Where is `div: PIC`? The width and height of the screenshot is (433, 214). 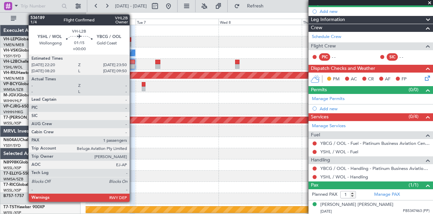 div: PIC is located at coordinates (325, 57).